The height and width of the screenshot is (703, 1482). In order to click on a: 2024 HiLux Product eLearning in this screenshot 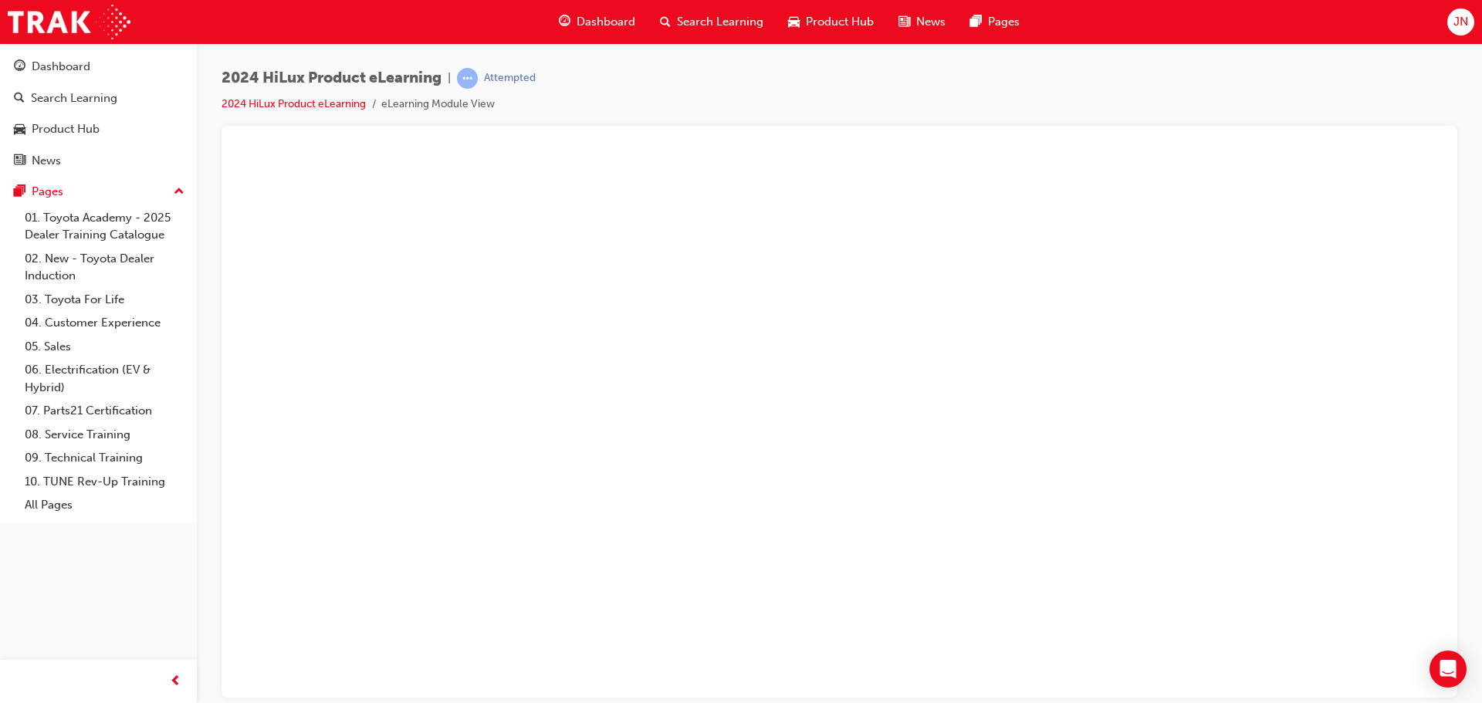, I will do `click(293, 103)`.